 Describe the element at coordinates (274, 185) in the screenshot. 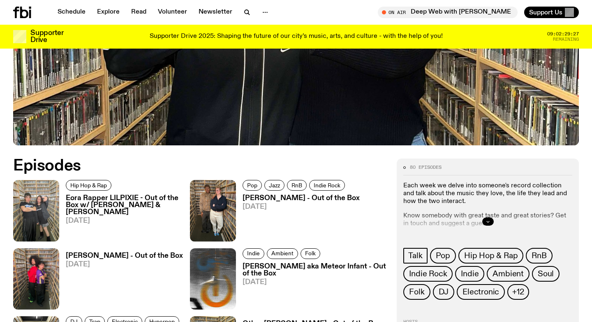

I see `a: Jazz` at that location.